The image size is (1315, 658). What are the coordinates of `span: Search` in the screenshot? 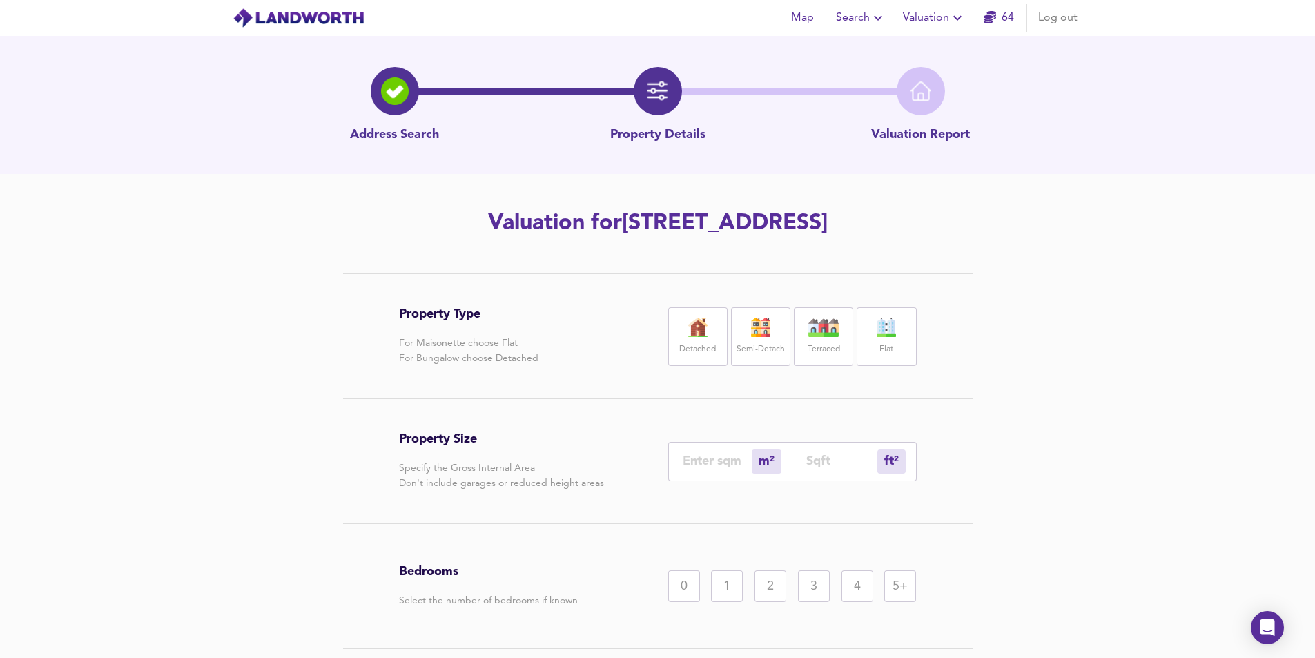 It's located at (861, 18).